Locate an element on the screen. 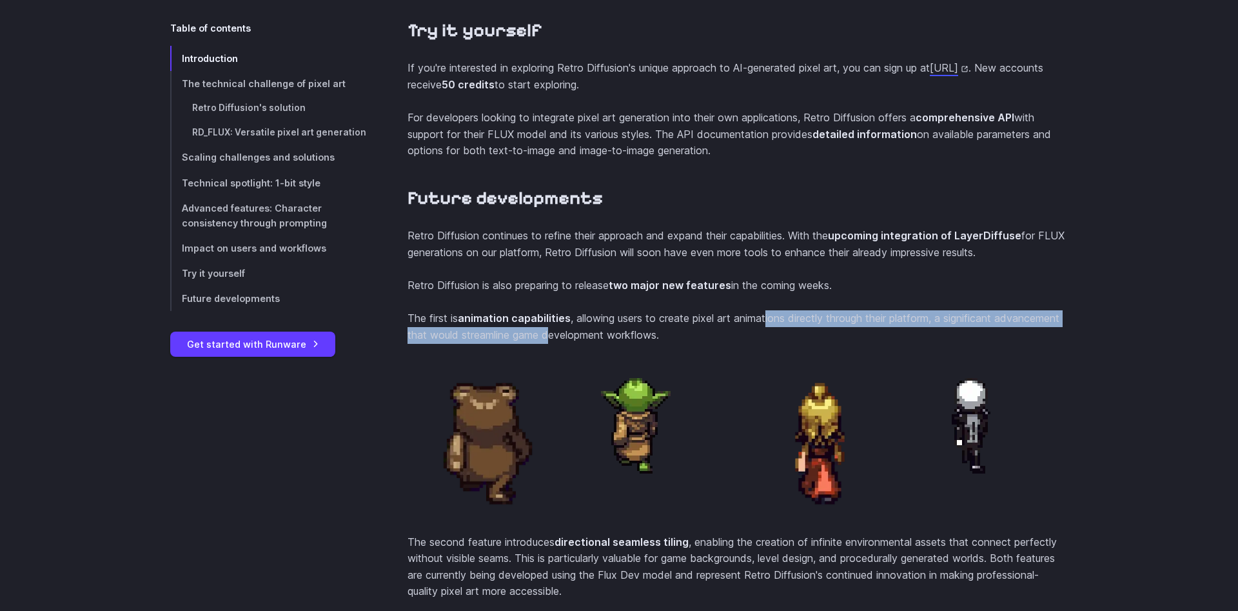 The image size is (1238, 611). a: Scaling challenges and solutions is located at coordinates (268, 157).